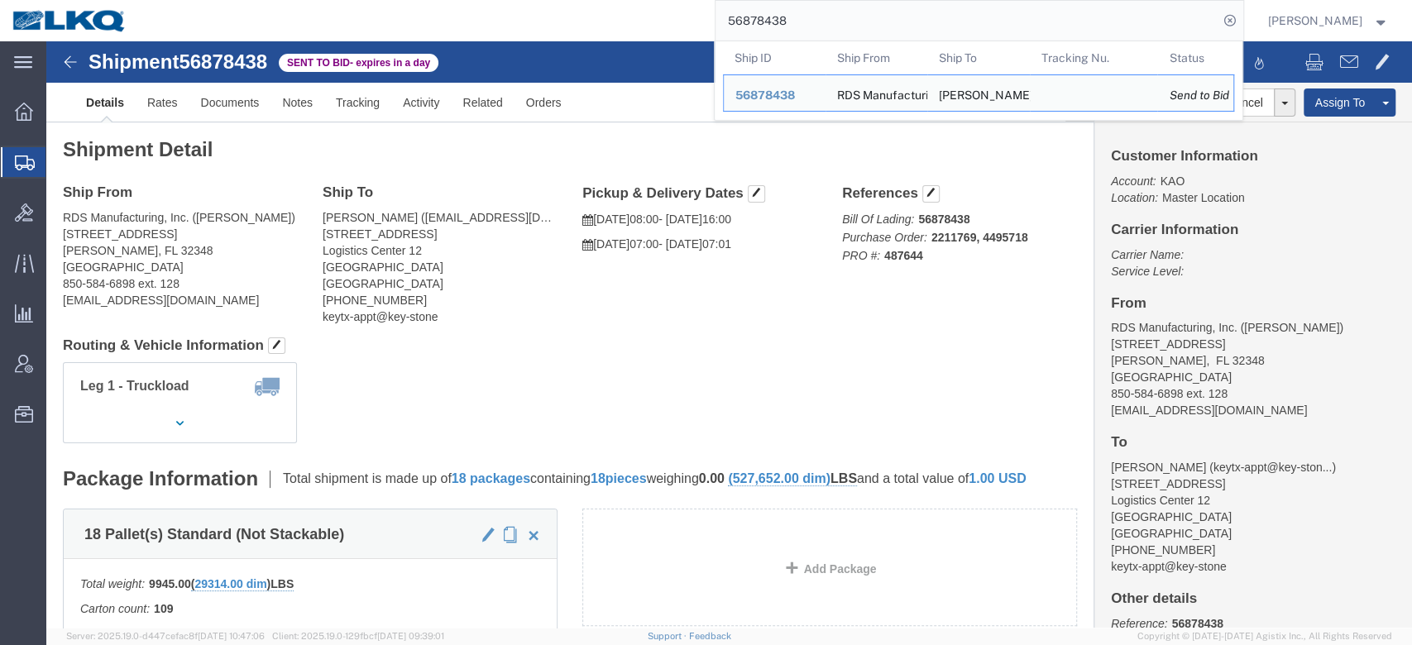 The height and width of the screenshot is (645, 1412). Describe the element at coordinates (876, 58) in the screenshot. I see `th: Ship From` at that location.